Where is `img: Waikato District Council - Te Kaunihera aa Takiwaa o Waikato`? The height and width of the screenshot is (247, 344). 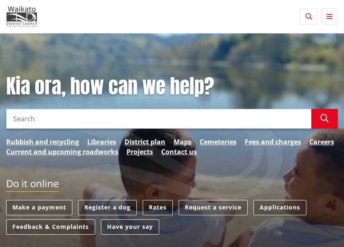
img: Waikato District Council - Te Kaunihera aa Takiwaa o Waikato is located at coordinates (21, 17).